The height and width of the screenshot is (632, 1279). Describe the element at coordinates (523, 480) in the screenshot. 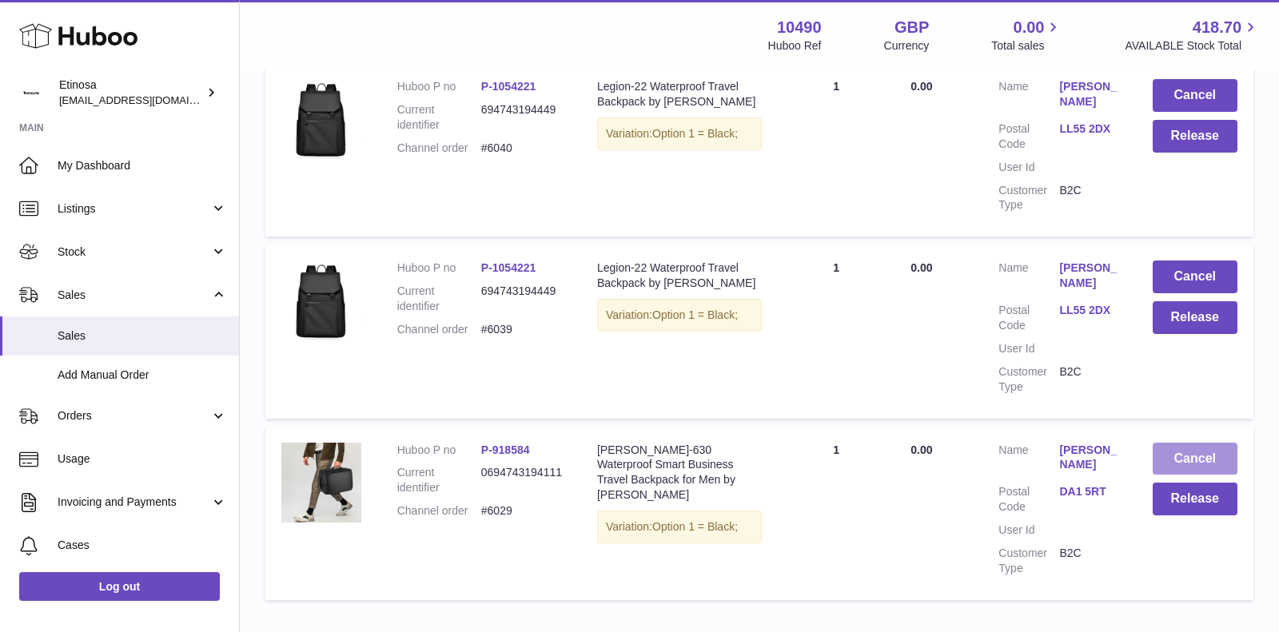

I see `dd: 0694743194111` at that location.